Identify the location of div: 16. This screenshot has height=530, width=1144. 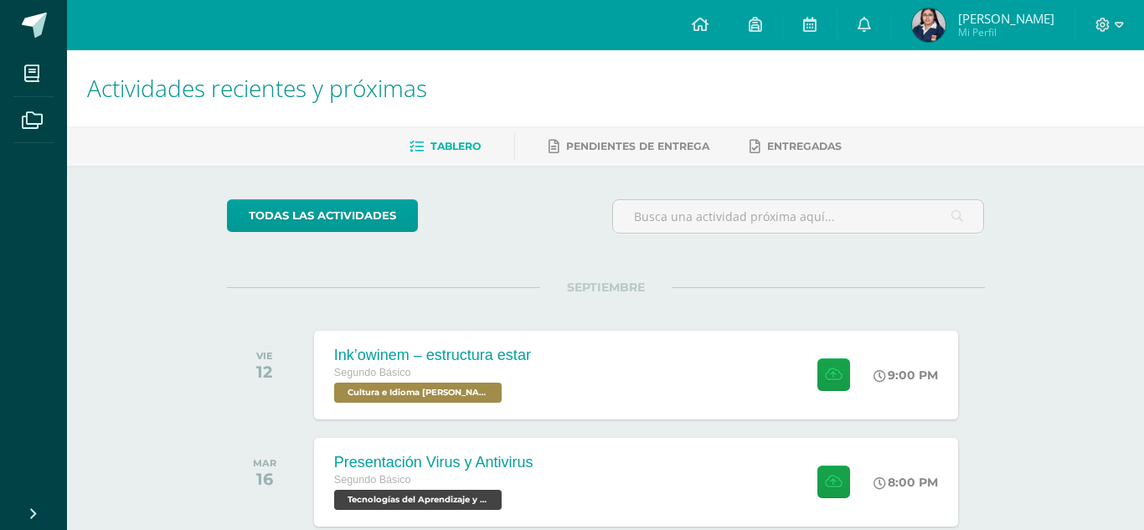
(265, 479).